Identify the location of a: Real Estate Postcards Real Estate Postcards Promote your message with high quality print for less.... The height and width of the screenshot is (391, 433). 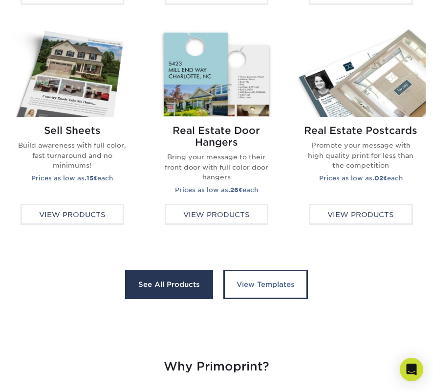
(360, 130).